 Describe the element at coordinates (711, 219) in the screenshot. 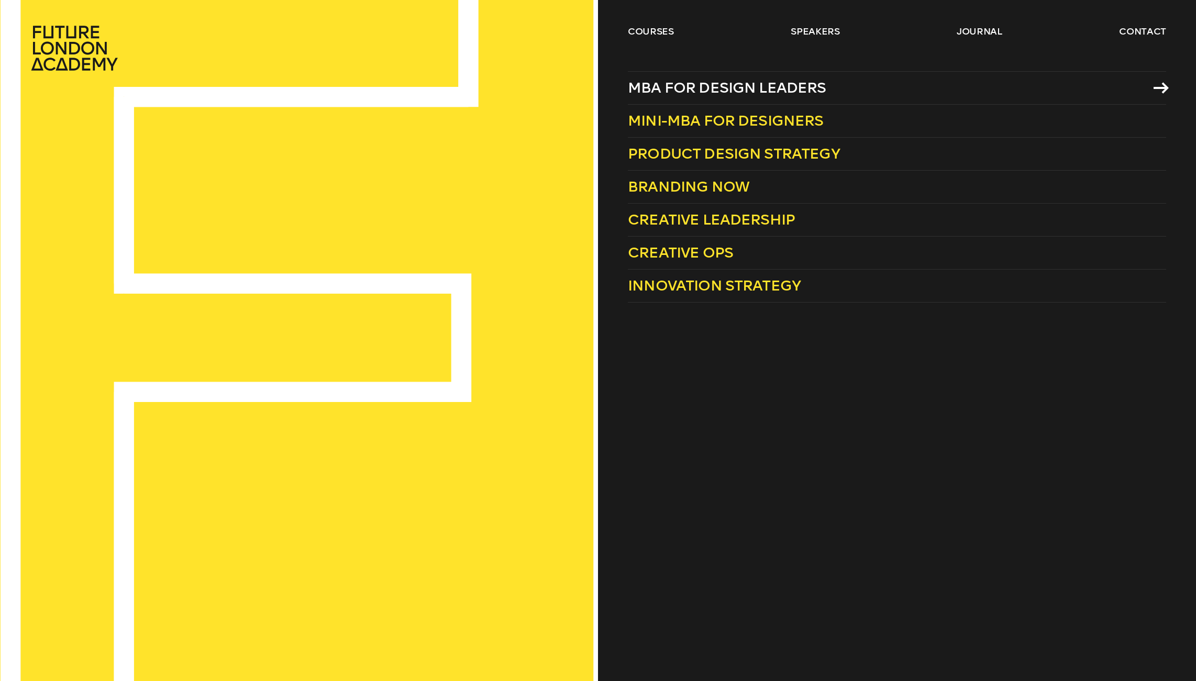

I see `span: Creative Leadership` at that location.